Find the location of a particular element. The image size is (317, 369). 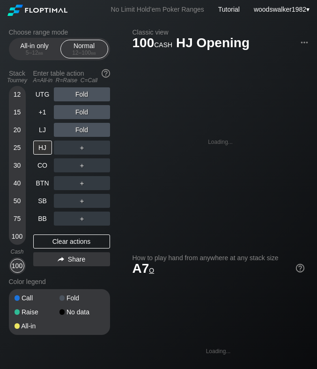

div: Clear actions is located at coordinates (72, 242).